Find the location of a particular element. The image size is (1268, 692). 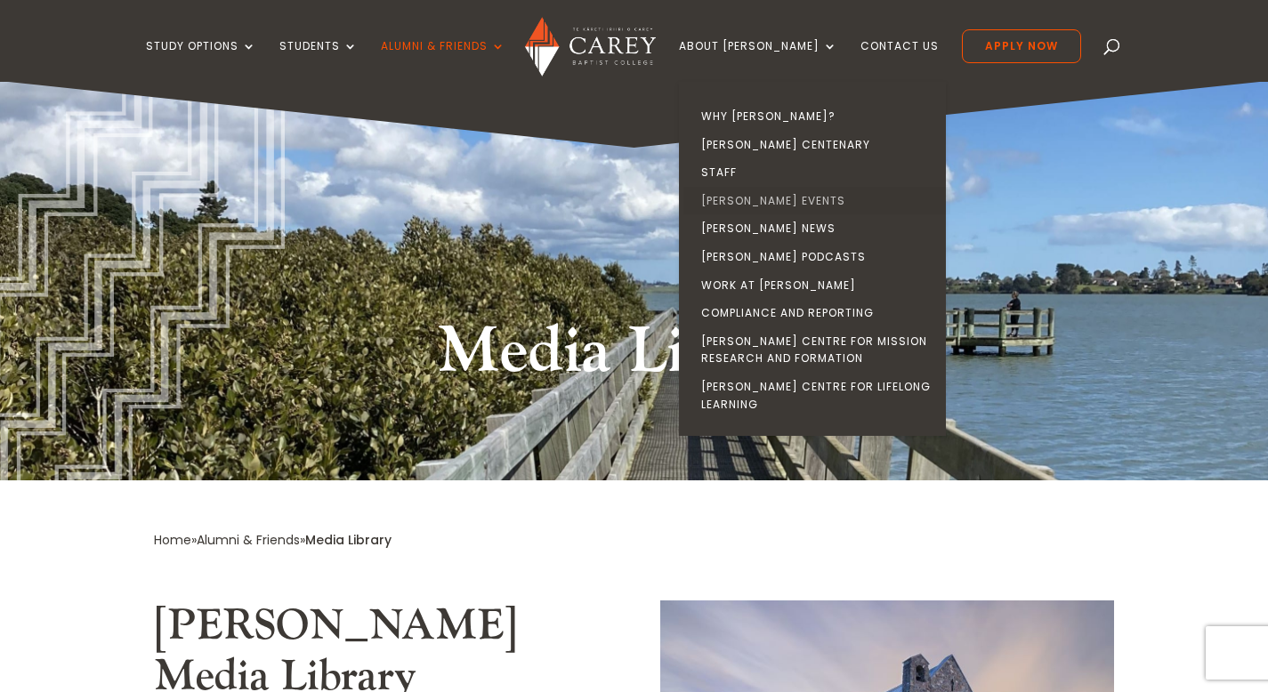

a: Study Options is located at coordinates (201, 61).